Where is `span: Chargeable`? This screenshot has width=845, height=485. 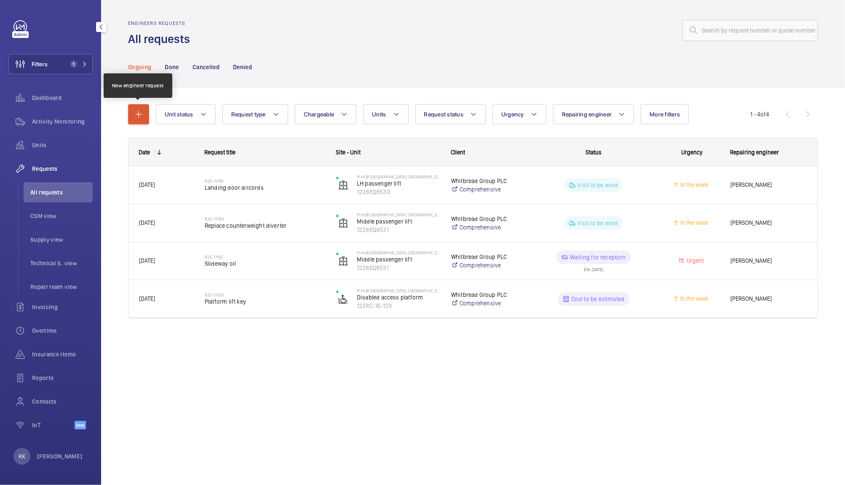 span: Chargeable is located at coordinates (319, 114).